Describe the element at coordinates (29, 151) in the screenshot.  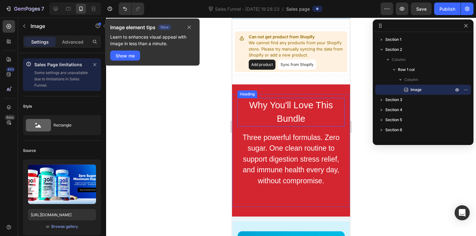
I see `div: Source` at that location.